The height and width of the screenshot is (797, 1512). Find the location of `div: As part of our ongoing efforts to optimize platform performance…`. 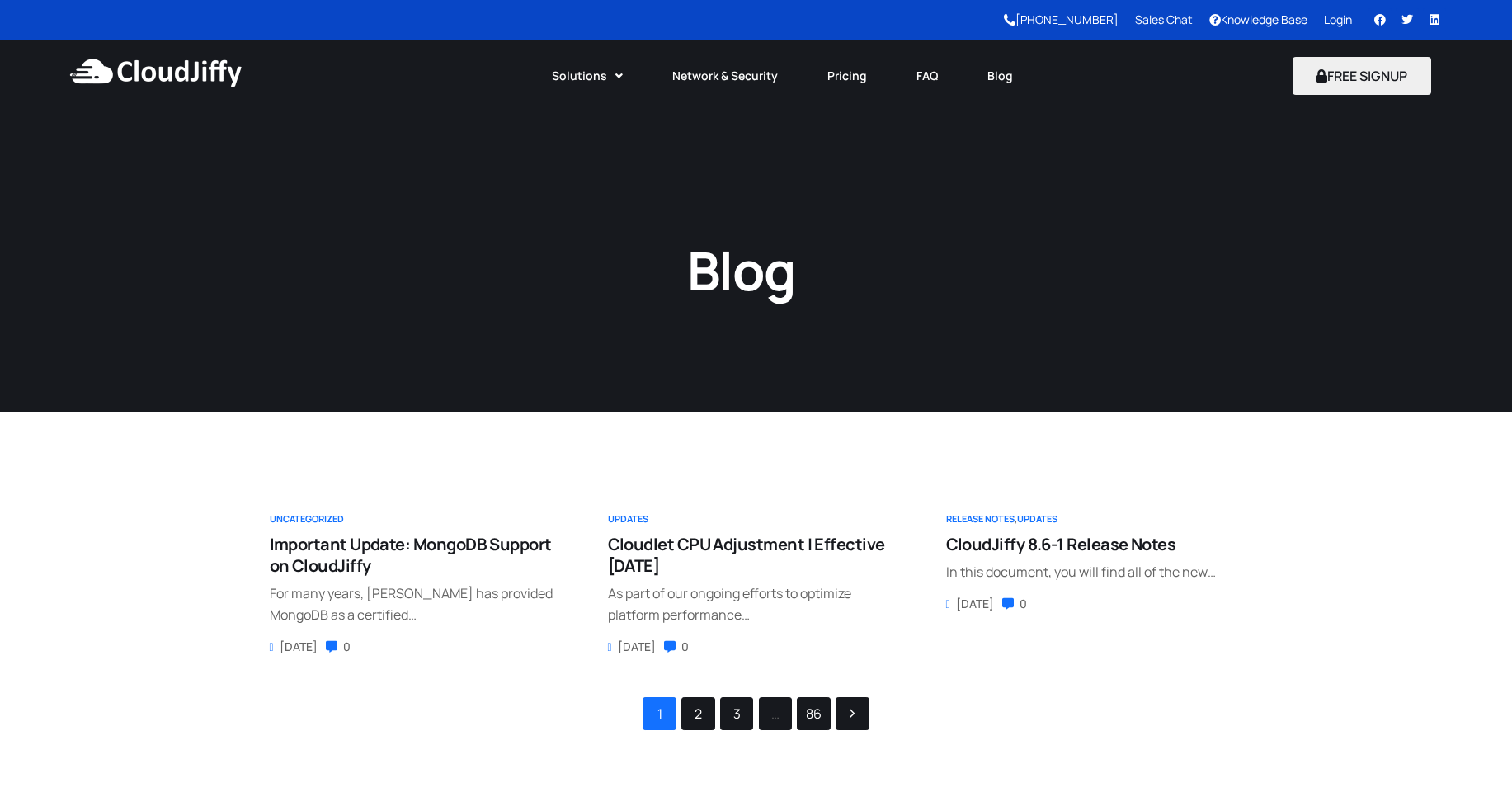

div: As part of our ongoing efforts to optimize platform performance… is located at coordinates (756, 604).